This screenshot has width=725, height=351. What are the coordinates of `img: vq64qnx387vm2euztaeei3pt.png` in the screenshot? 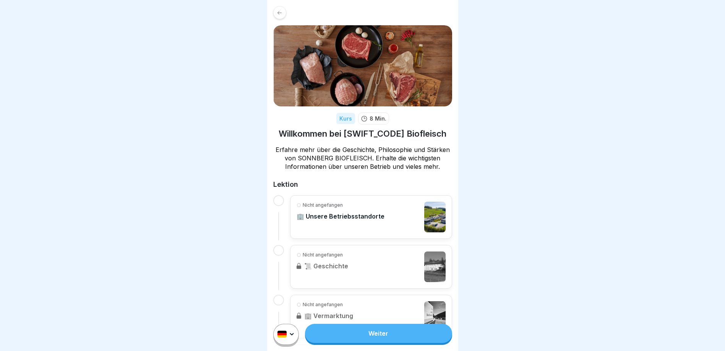 It's located at (363, 66).